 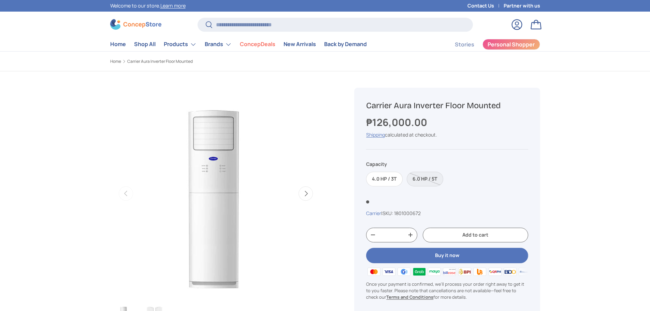 What do you see at coordinates (447, 255) in the screenshot?
I see `button: Buy it now` at bounding box center [447, 255].